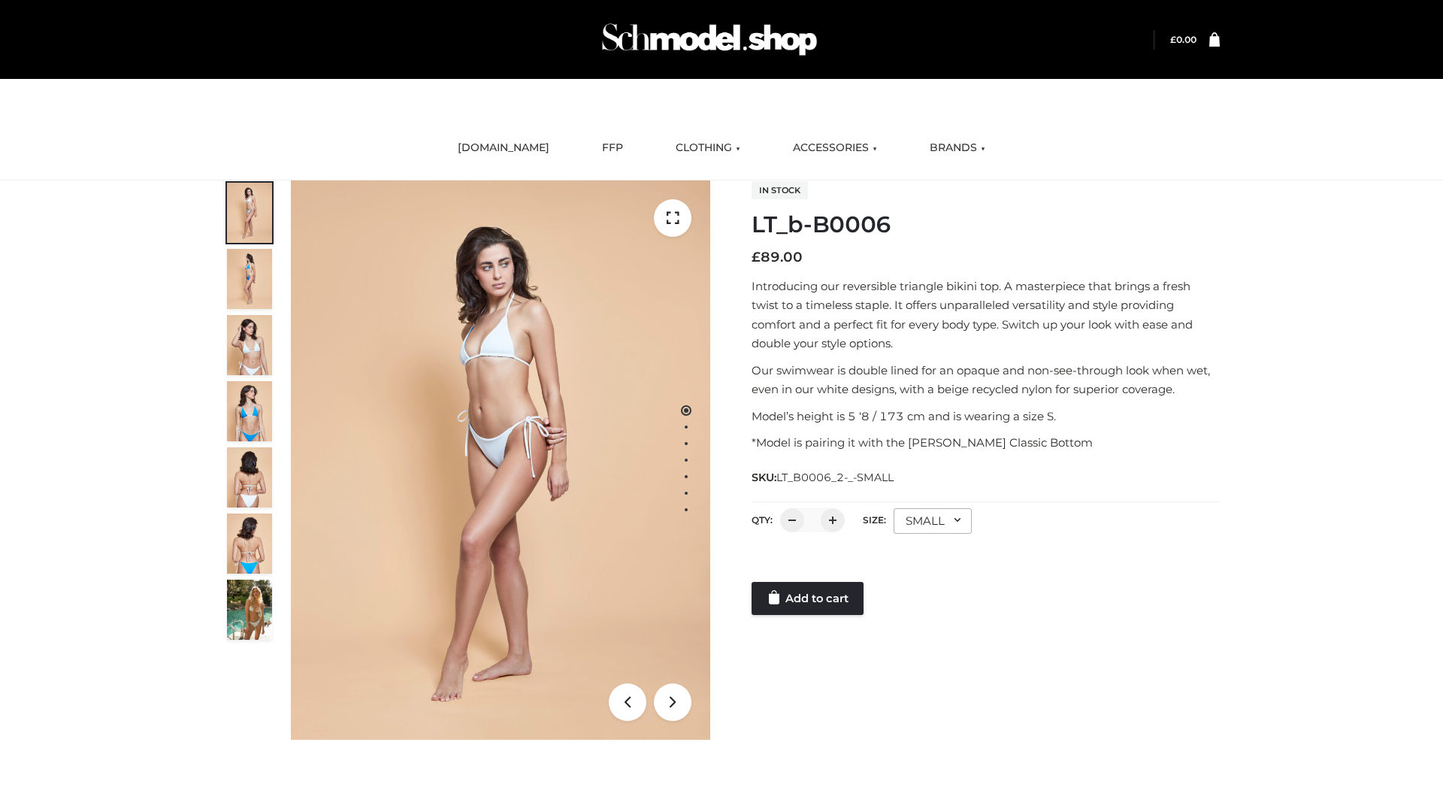 The height and width of the screenshot is (812, 1443). What do you see at coordinates (1183, 39) in the screenshot?
I see `bdi: 0.00` at bounding box center [1183, 39].